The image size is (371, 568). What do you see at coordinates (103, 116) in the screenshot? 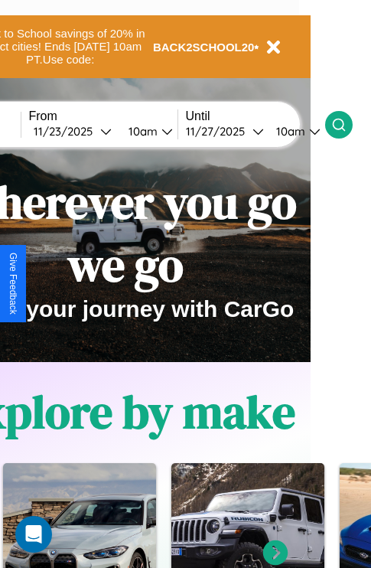
I see `label: From` at bounding box center [103, 116].